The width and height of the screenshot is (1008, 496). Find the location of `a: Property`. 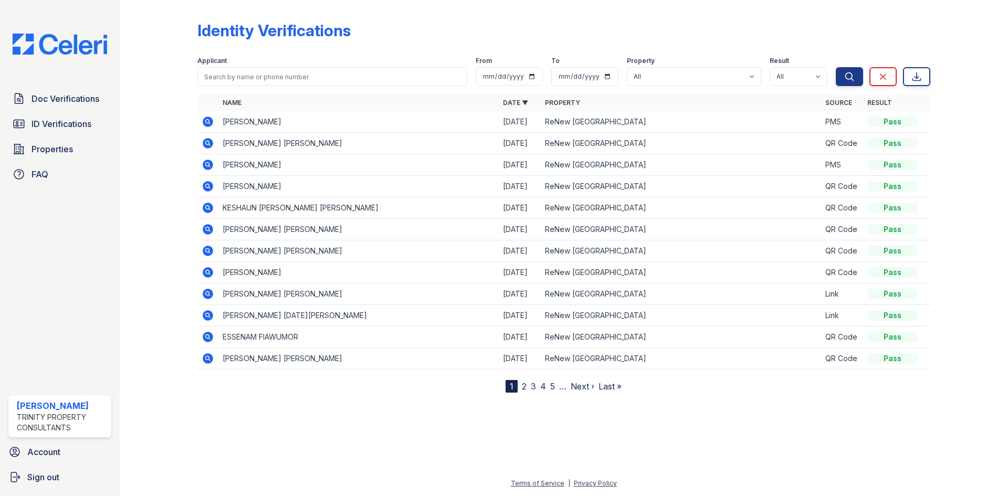

a: Property is located at coordinates (562, 102).